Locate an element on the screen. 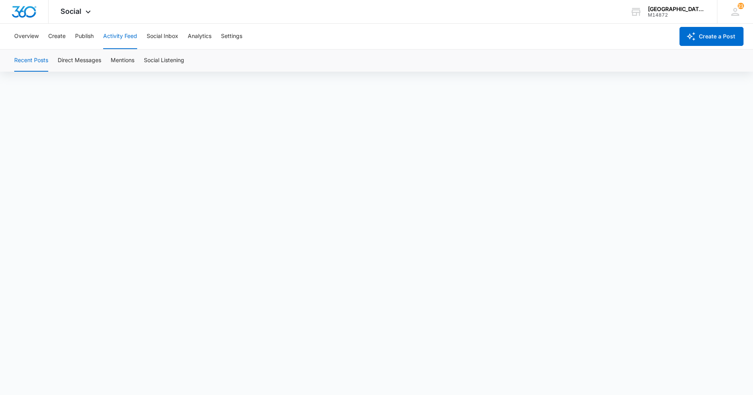 The width and height of the screenshot is (753, 395). button: Publish is located at coordinates (84, 36).